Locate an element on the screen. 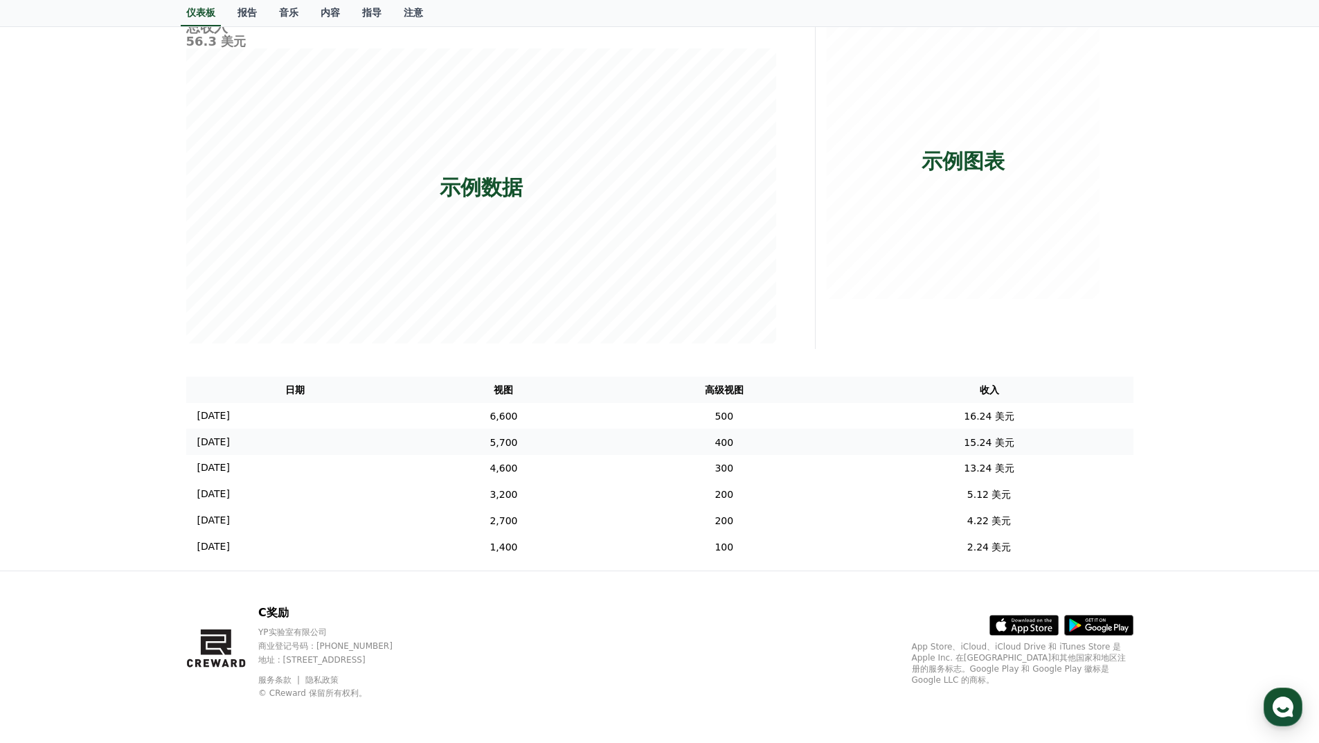  span: Settings is located at coordinates (221, 465).